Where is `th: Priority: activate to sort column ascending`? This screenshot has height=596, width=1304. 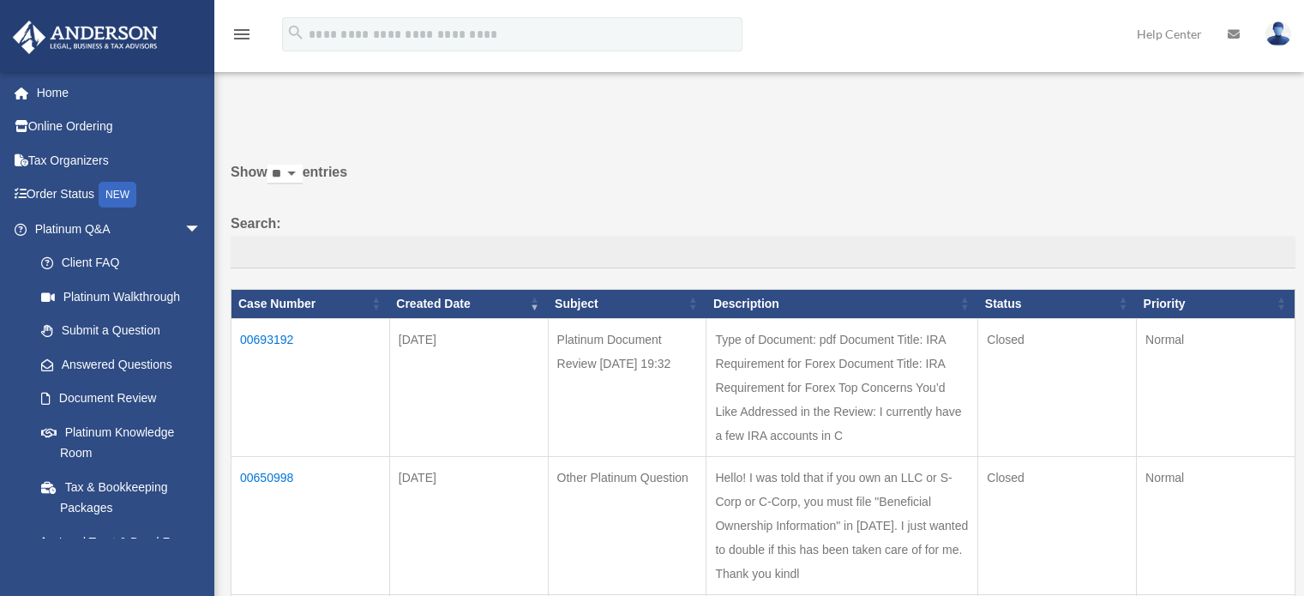
th: Priority: activate to sort column ascending is located at coordinates (1216, 303).